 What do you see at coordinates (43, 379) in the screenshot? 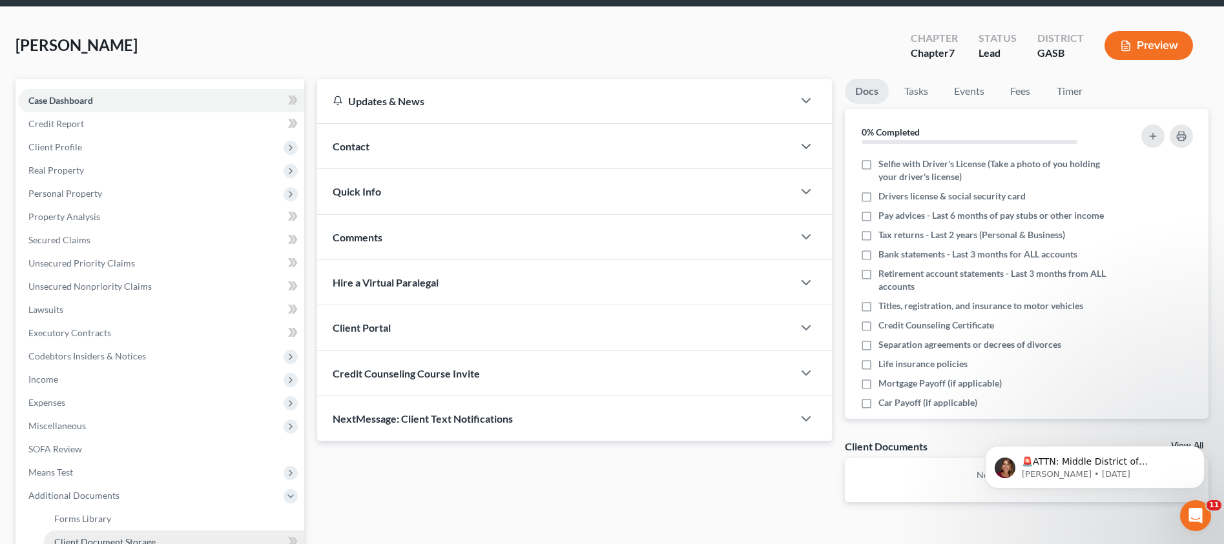
I see `span: Income` at bounding box center [43, 379].